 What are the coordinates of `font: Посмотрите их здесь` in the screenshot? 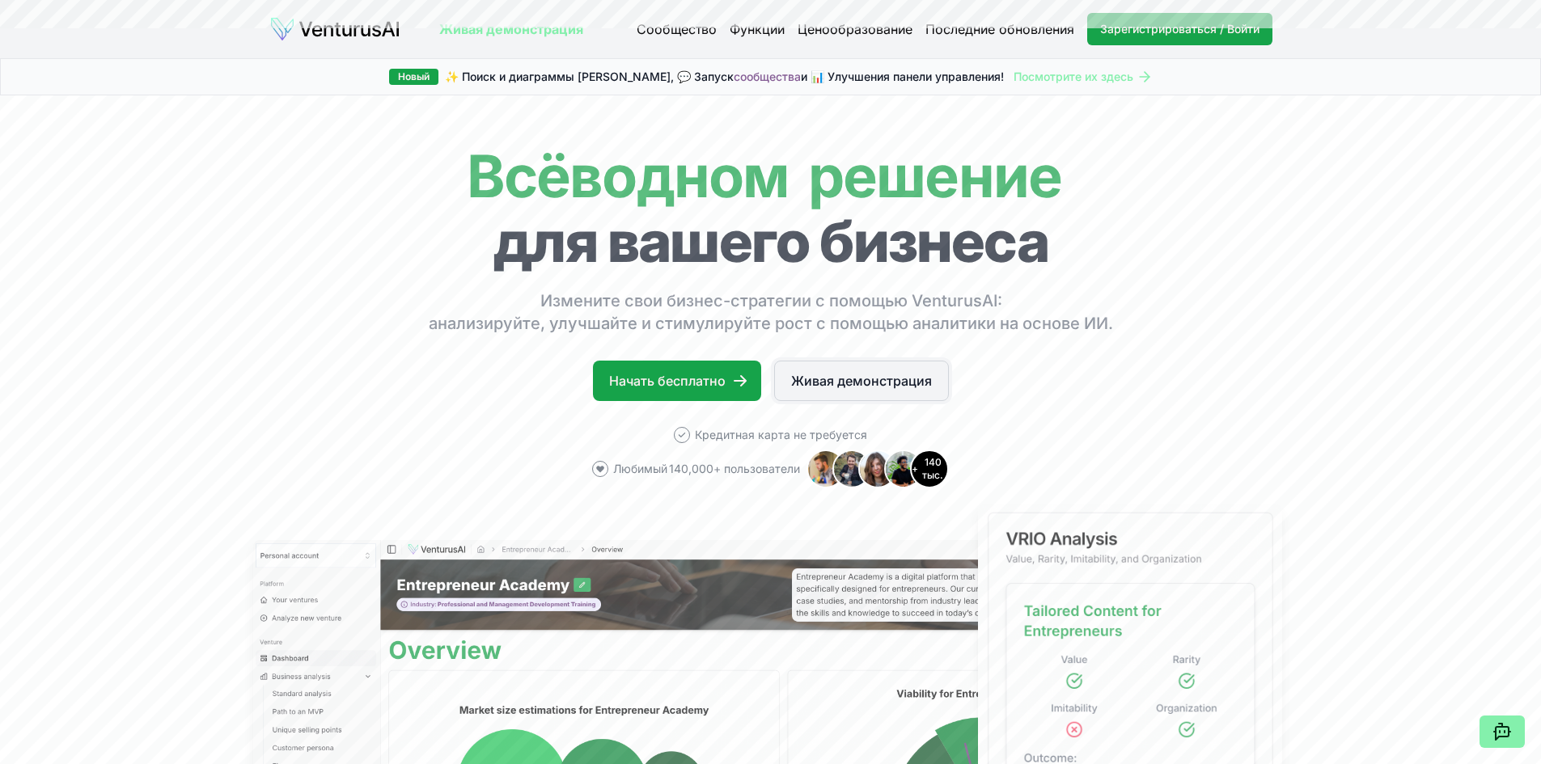 It's located at (1073, 76).